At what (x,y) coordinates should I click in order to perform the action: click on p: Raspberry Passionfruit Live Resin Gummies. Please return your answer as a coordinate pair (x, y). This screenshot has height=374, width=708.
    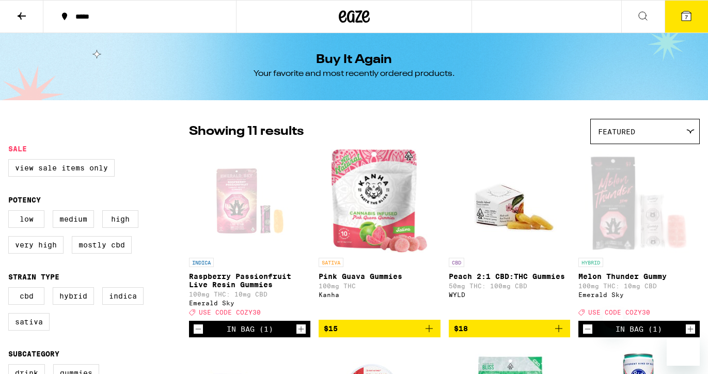
    Looking at the image, I should click on (249, 280).